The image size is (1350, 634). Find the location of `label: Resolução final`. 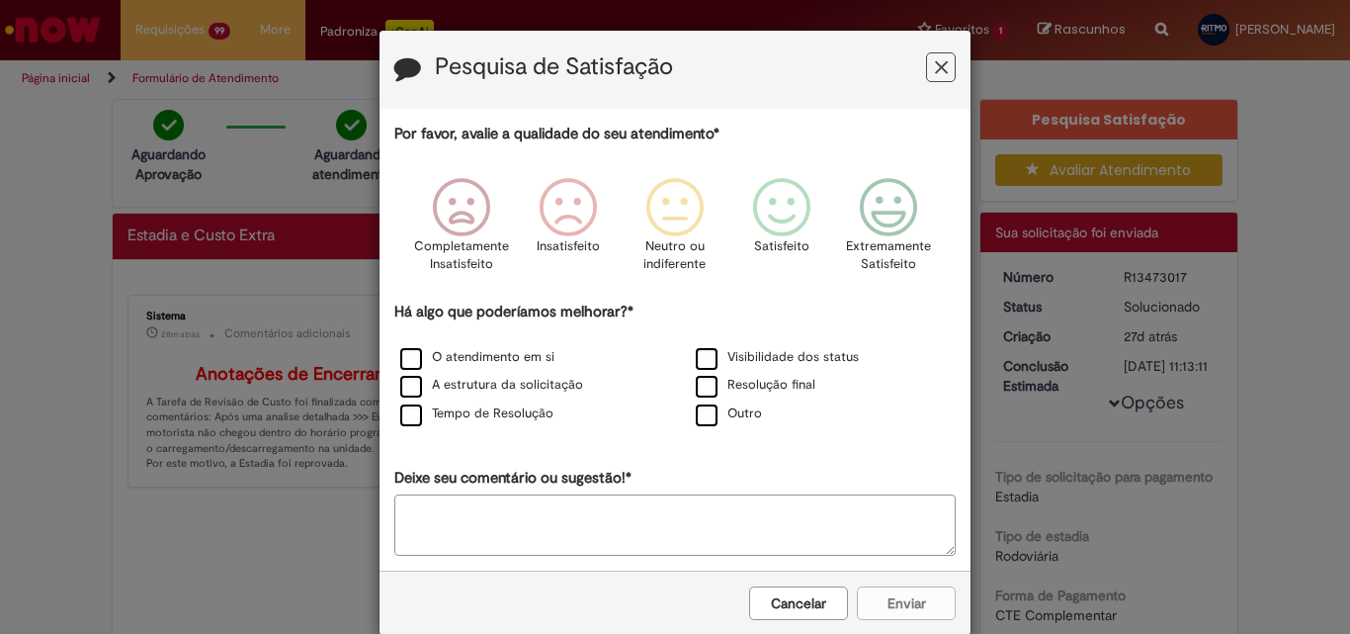

label: Resolução final is located at coordinates (755, 384).